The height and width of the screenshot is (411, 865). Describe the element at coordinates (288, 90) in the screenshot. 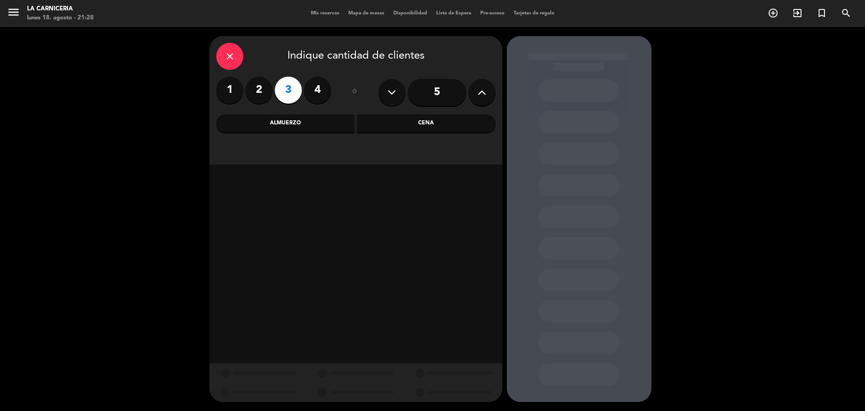

I see `label: 3` at that location.